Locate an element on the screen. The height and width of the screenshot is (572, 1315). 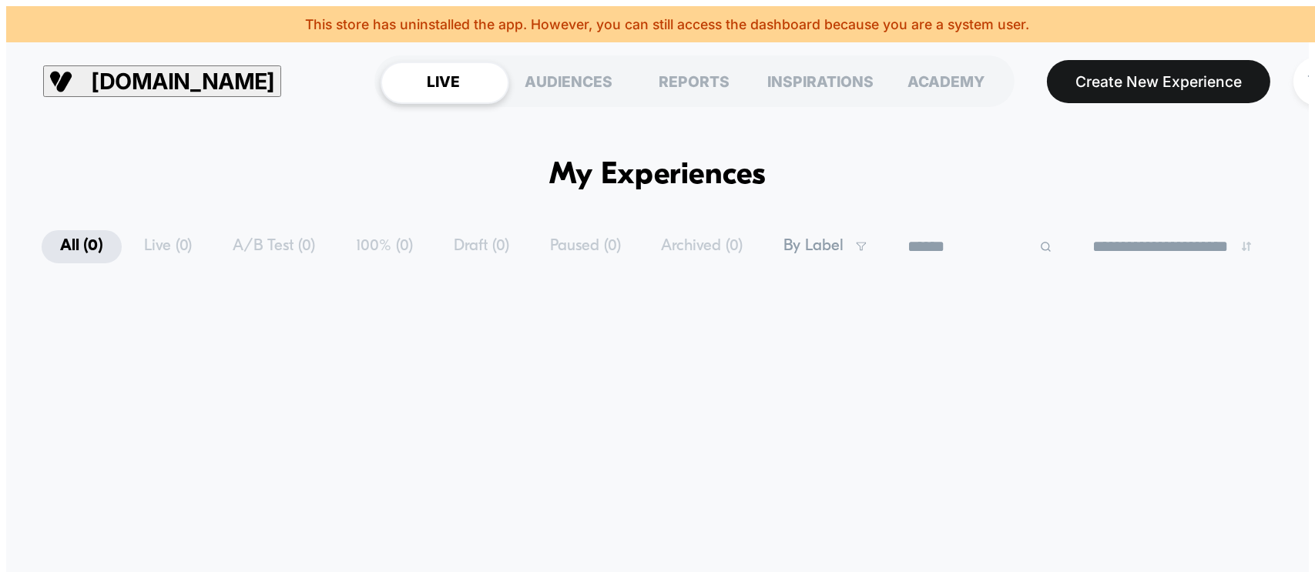
h1: My Experiences is located at coordinates (657, 176).